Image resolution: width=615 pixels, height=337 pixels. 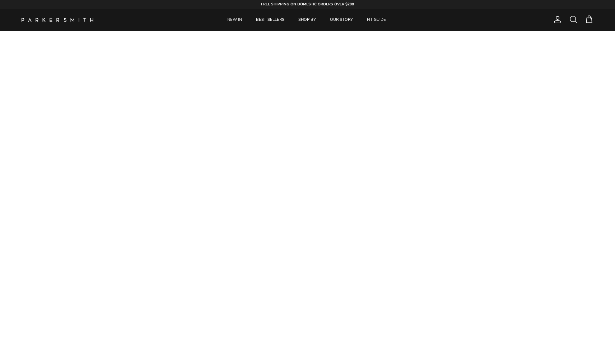 What do you see at coordinates (306, 20) in the screenshot?
I see `div: Primary` at bounding box center [306, 20].